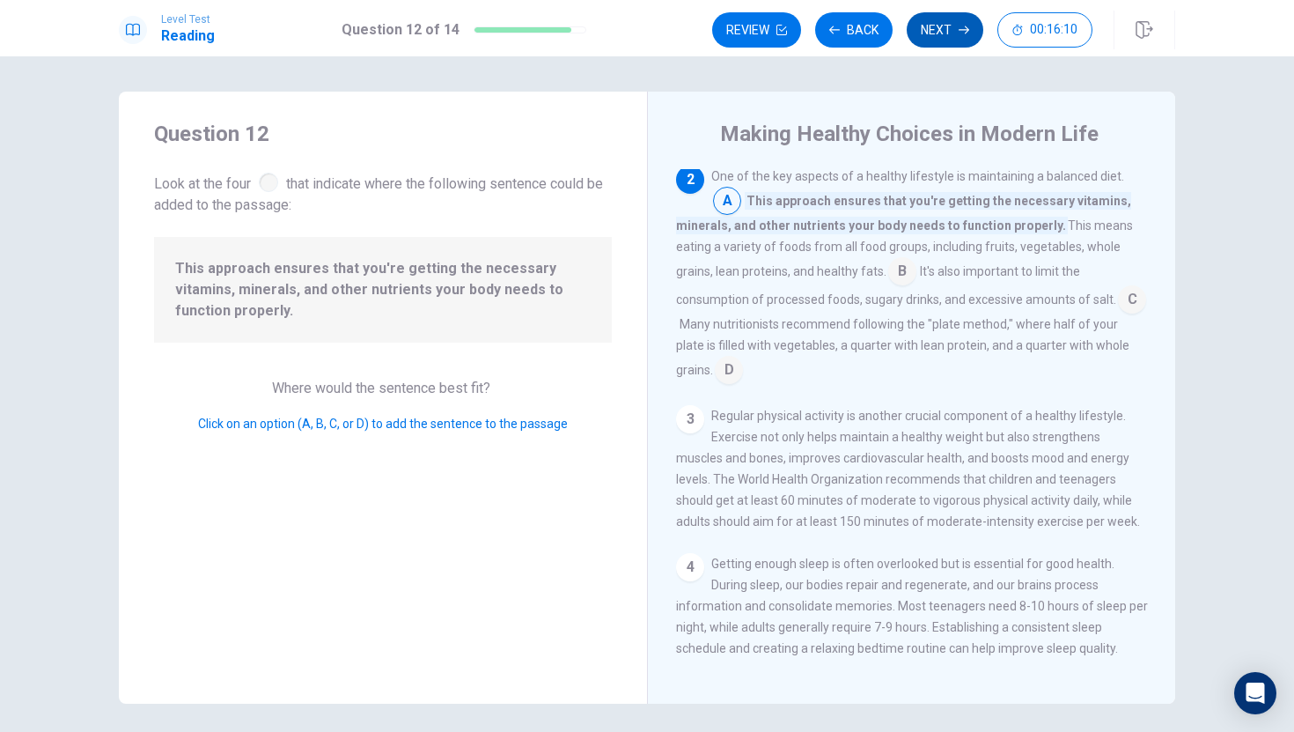  What do you see at coordinates (690, 567) in the screenshot?
I see `div: 4` at bounding box center [690, 567].